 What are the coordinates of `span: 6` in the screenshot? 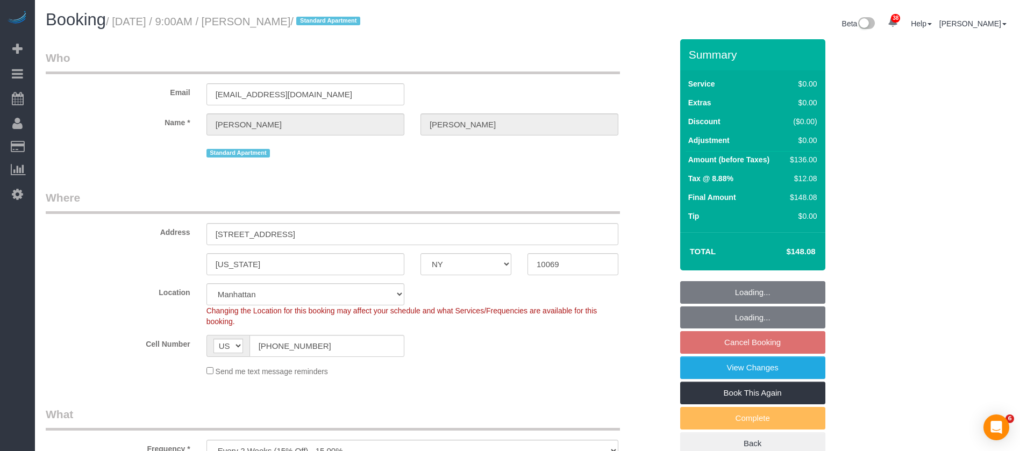 It's located at (1010, 419).